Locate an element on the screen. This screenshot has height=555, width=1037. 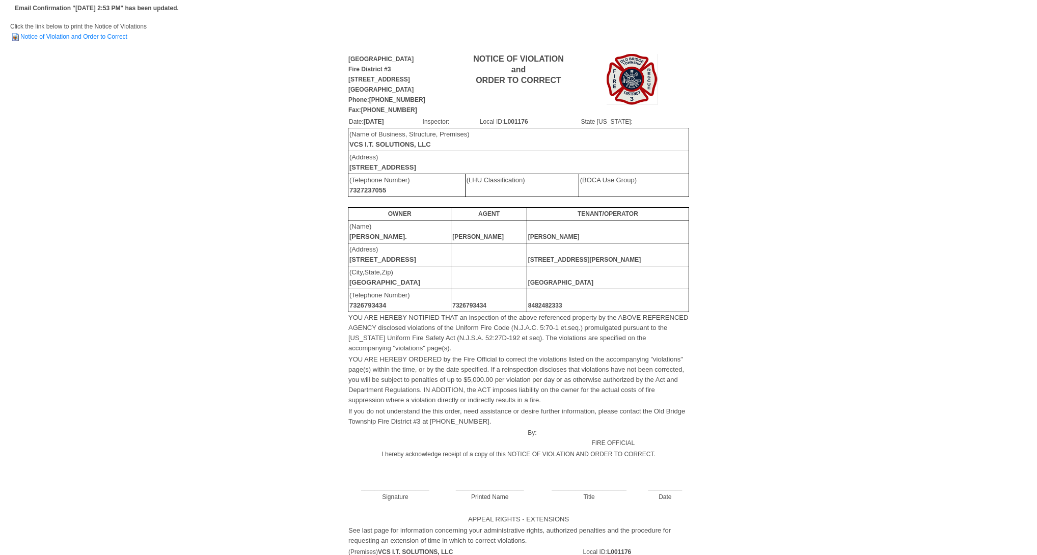
font: (LHU Classification) is located at coordinates (496, 180).